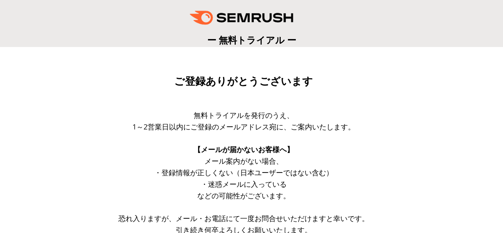  Describe the element at coordinates (244, 161) in the screenshot. I see `span: メール案内がない場合、` at that location.